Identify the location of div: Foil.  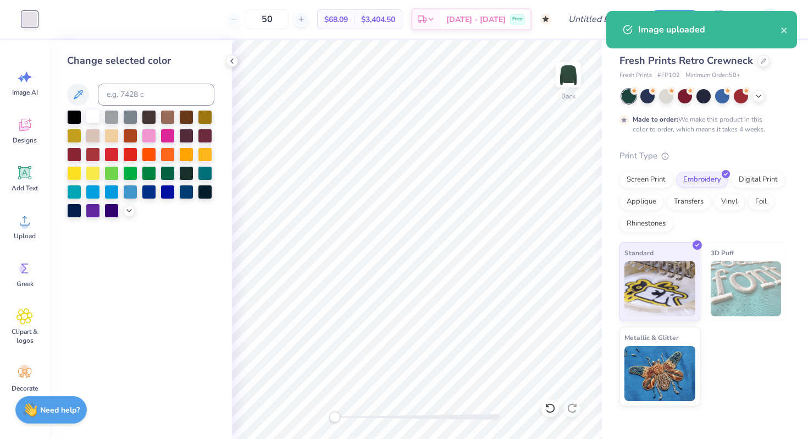
(761, 202).